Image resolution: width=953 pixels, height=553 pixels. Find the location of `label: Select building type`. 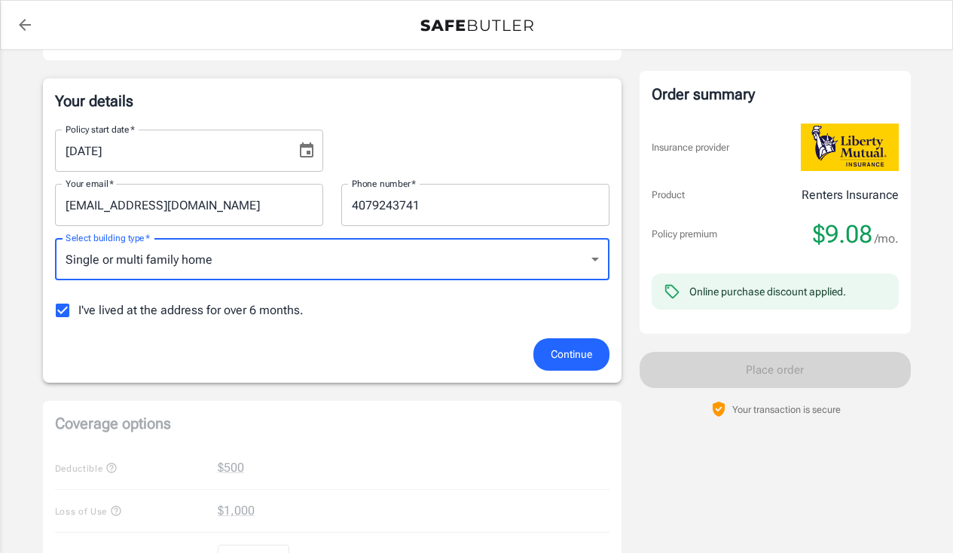

label: Select building type is located at coordinates (108, 237).